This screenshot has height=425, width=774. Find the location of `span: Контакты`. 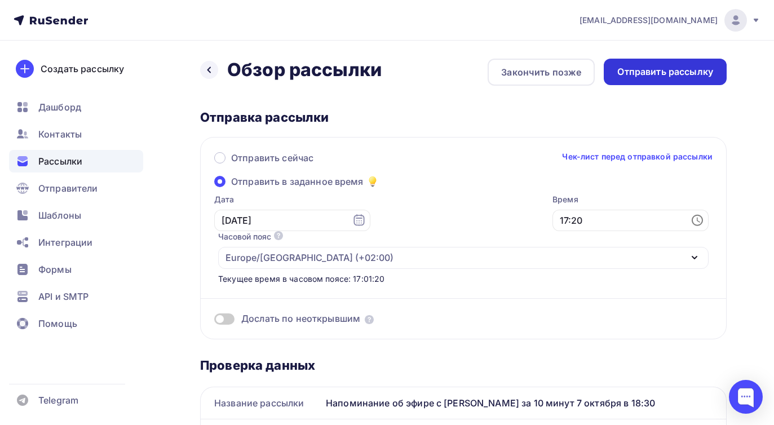

span: Контакты is located at coordinates (60, 134).